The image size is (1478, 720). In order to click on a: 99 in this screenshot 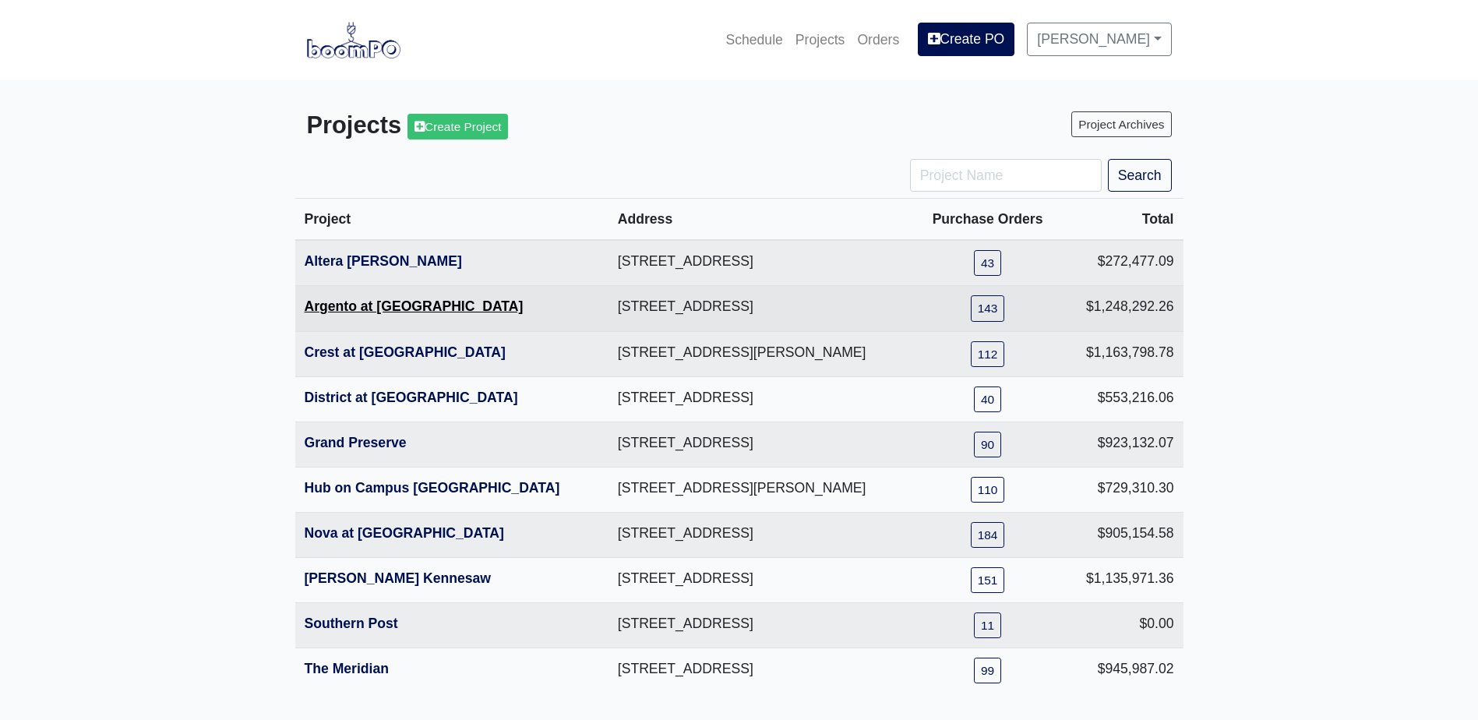, I will do `click(987, 670)`.